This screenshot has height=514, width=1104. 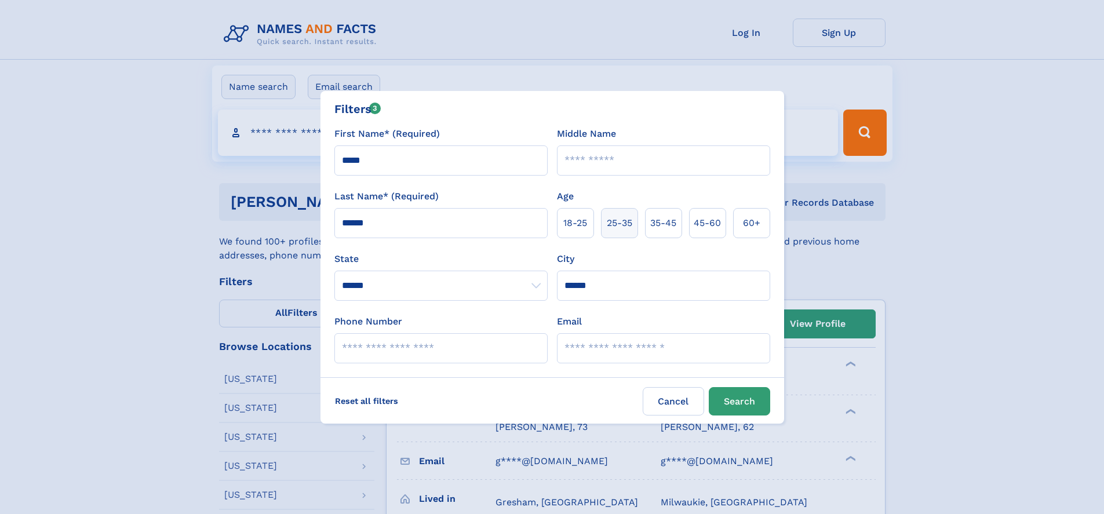 I want to click on div: Filters, so click(x=358, y=109).